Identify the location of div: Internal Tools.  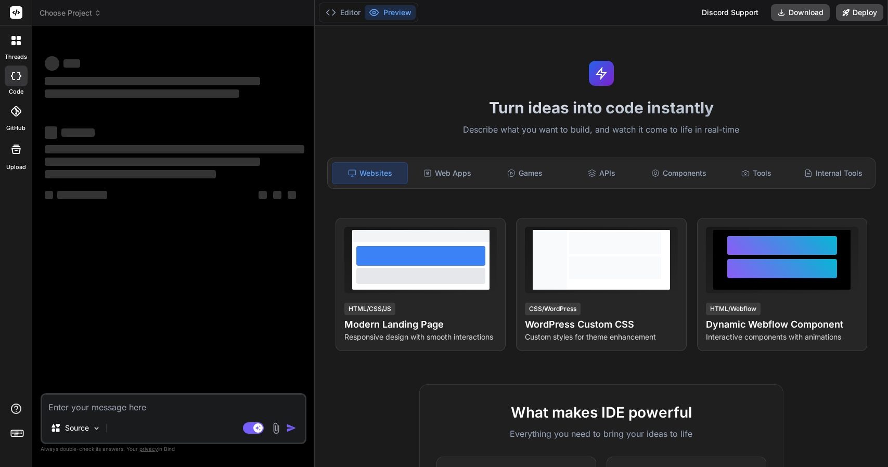
(833, 173).